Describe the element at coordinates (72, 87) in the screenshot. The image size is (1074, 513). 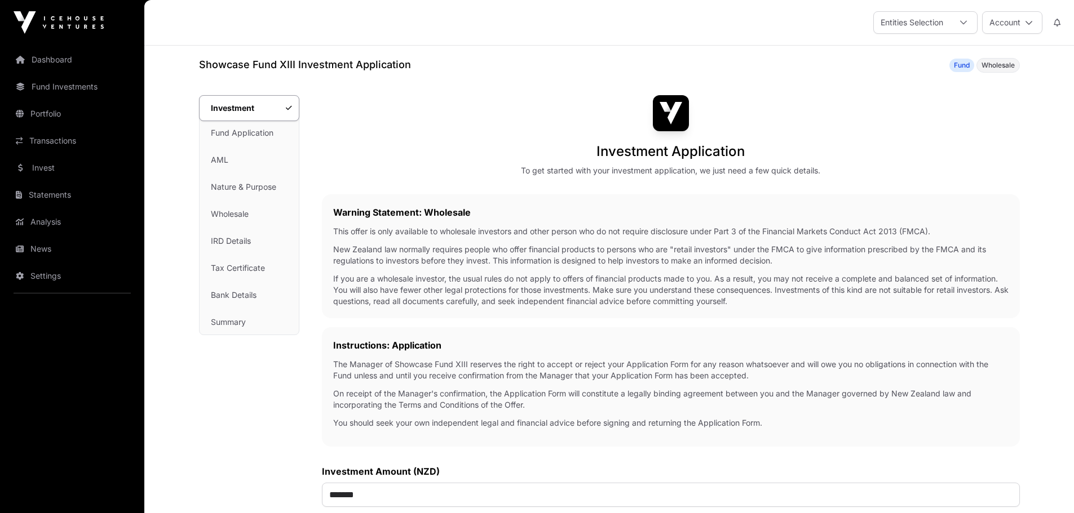
I see `a: Fund Investments` at that location.